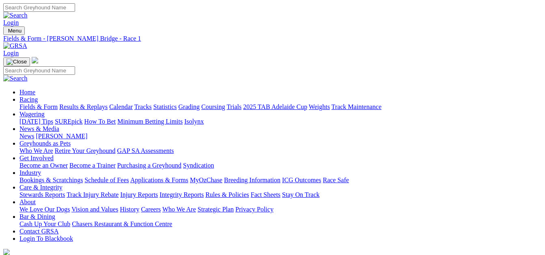  I want to click on a: Trials, so click(234, 106).